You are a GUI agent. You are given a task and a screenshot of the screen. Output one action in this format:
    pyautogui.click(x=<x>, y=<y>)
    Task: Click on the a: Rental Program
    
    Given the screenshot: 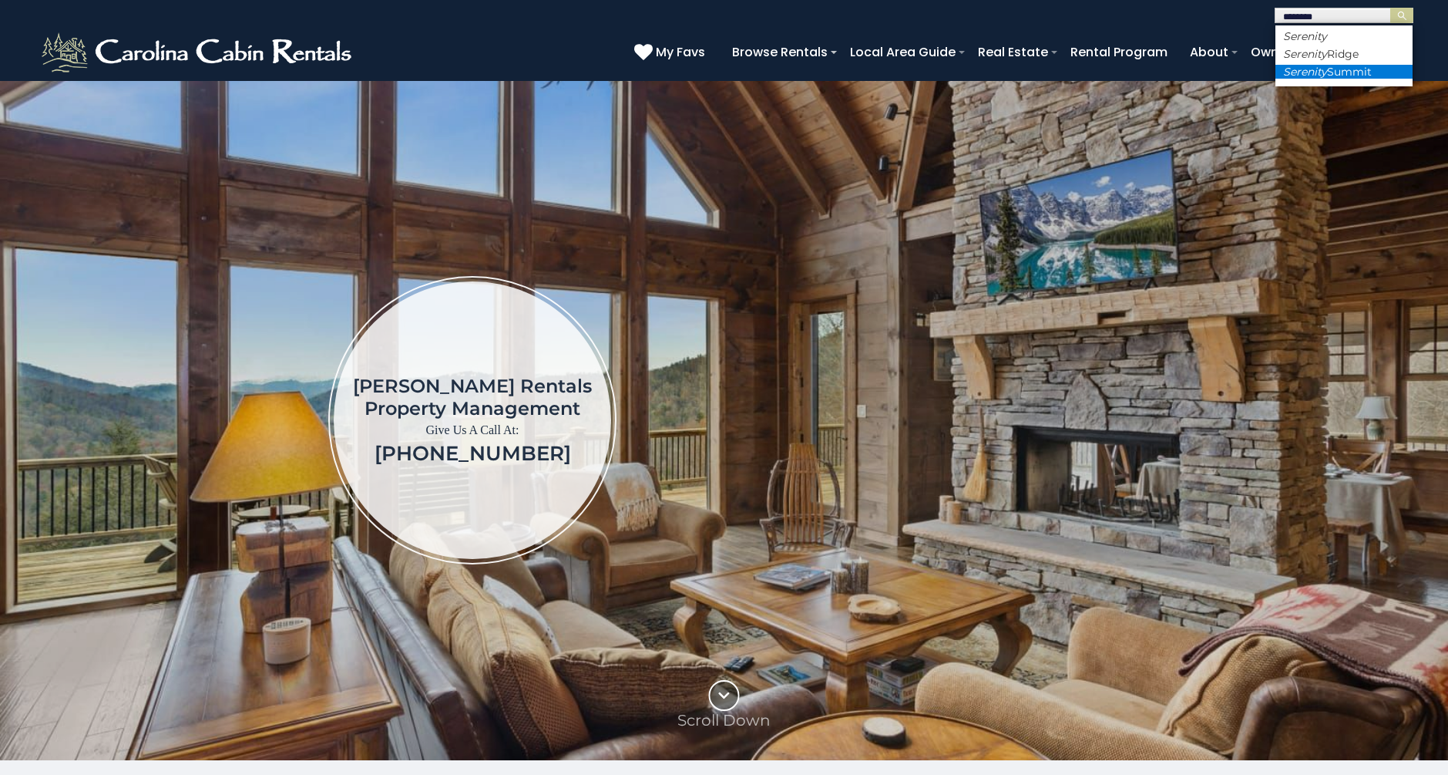 What is the action you would take?
    pyautogui.click(x=1119, y=52)
    